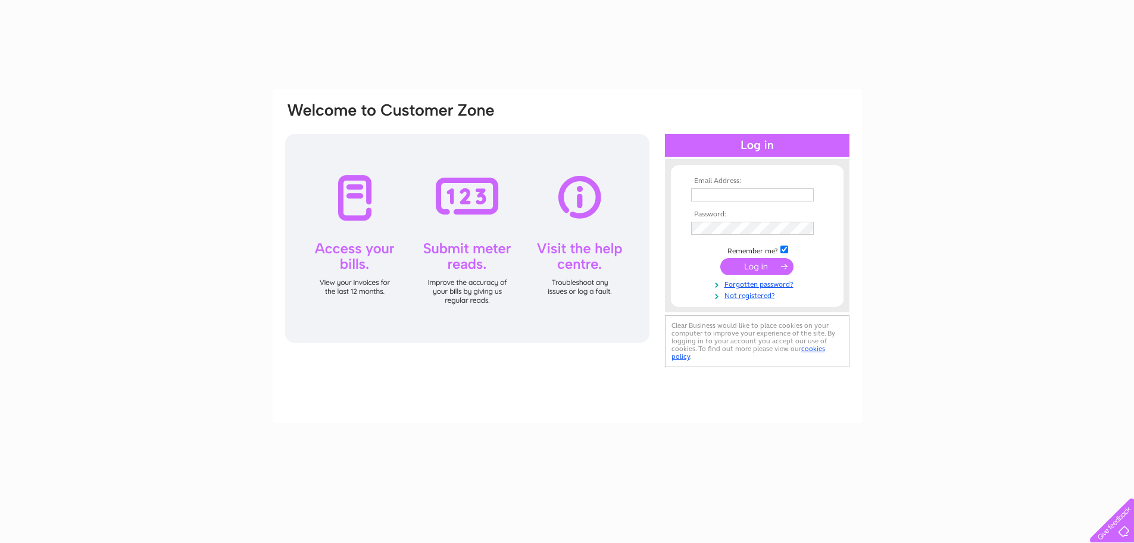 This screenshot has height=543, width=1134. Describe the element at coordinates (759, 294) in the screenshot. I see `a: Not registered?` at that location.